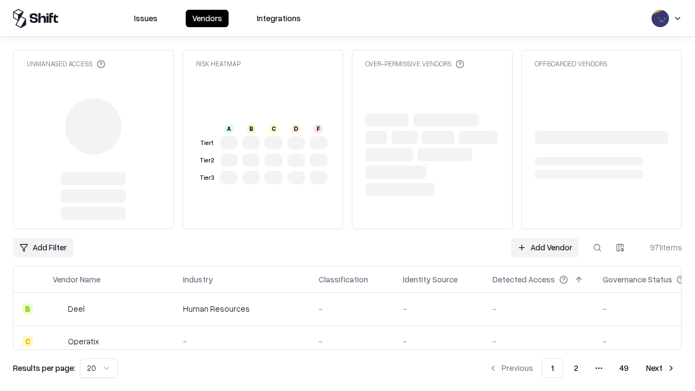  What do you see at coordinates (415, 63) in the screenshot?
I see `div: Over-Permissive Vendors` at bounding box center [415, 63].